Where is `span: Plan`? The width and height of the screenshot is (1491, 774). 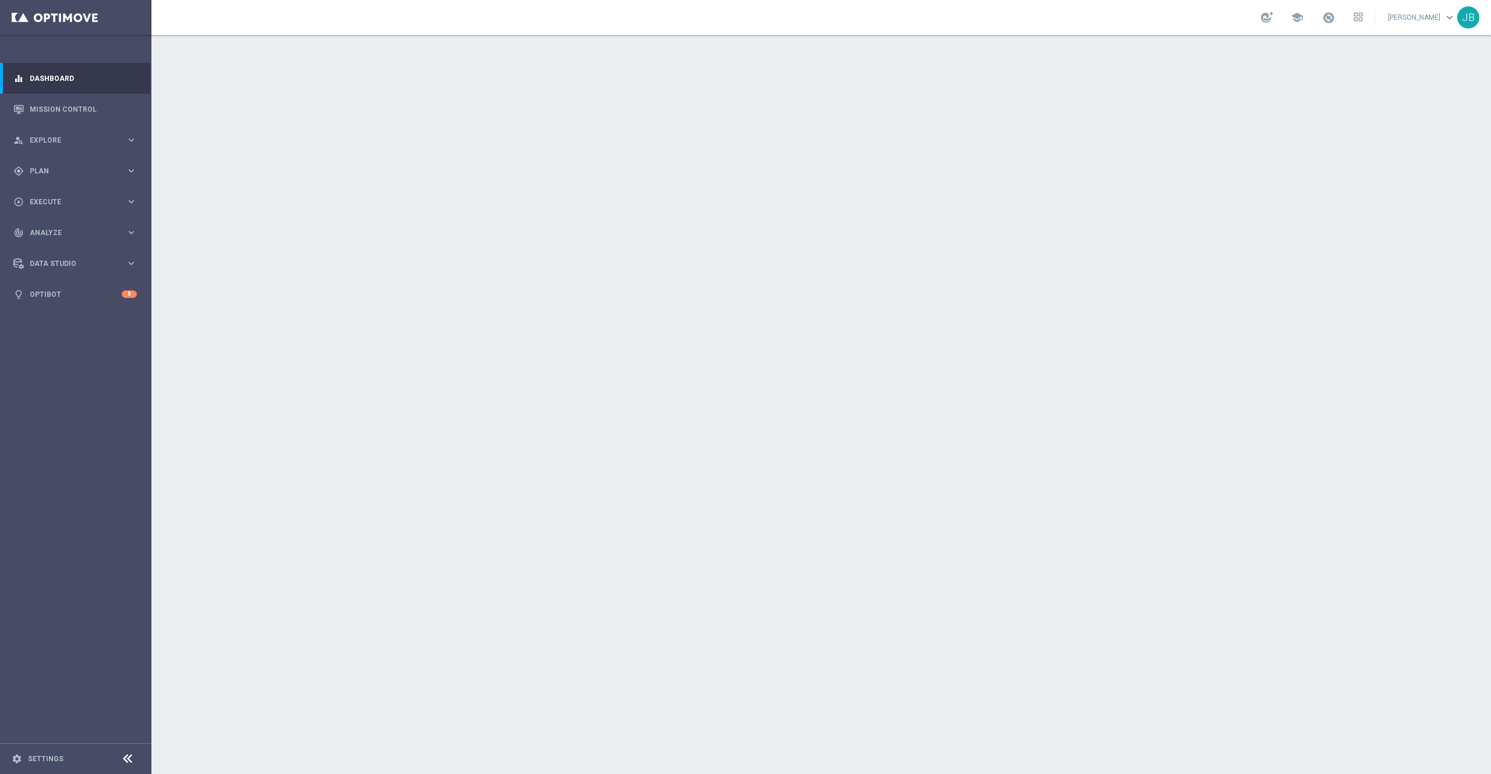 span: Plan is located at coordinates (77, 171).